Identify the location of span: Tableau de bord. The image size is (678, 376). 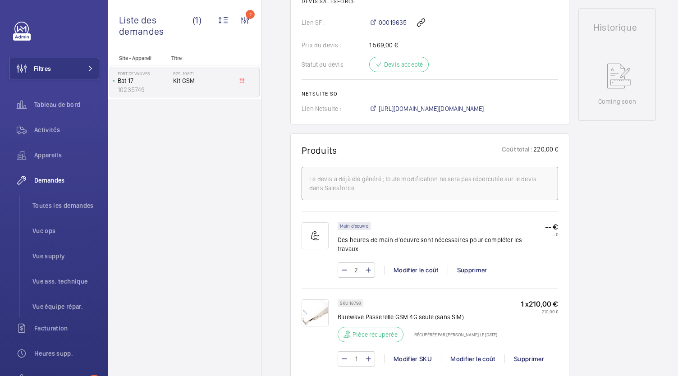
(67, 105).